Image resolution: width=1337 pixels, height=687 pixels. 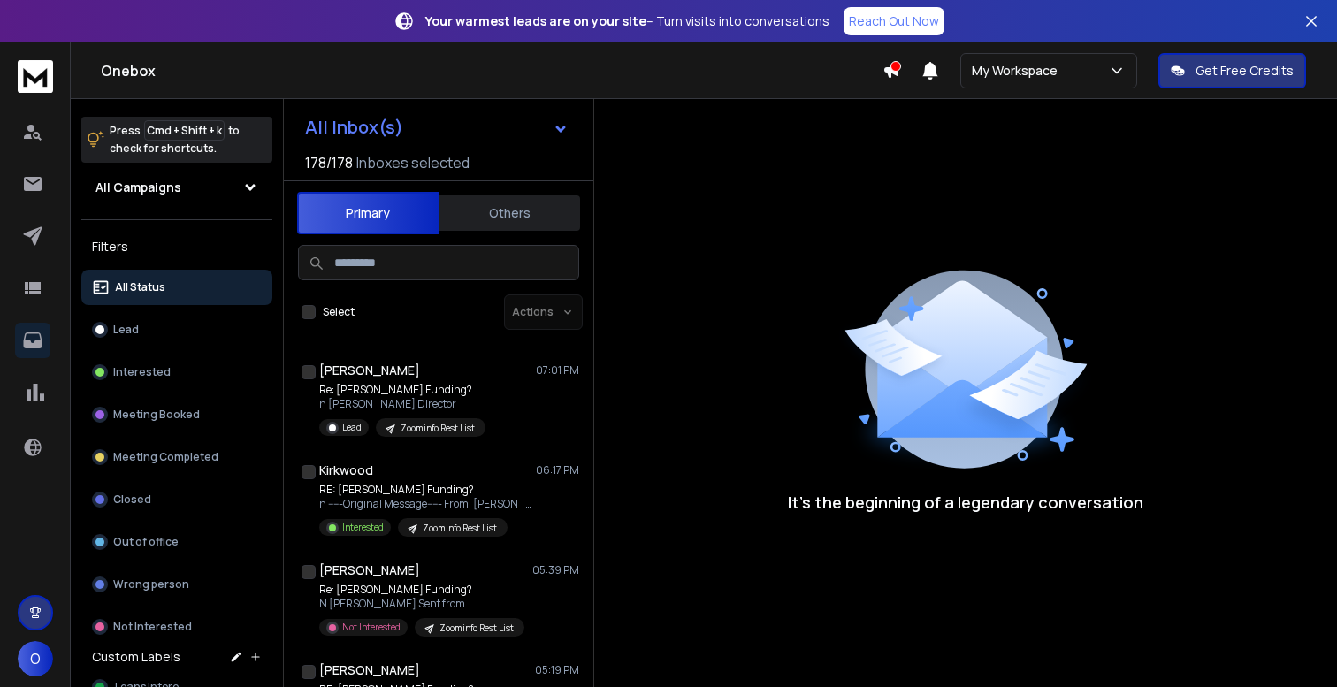 I want to click on button: Meeting Completed, so click(x=177, y=457).